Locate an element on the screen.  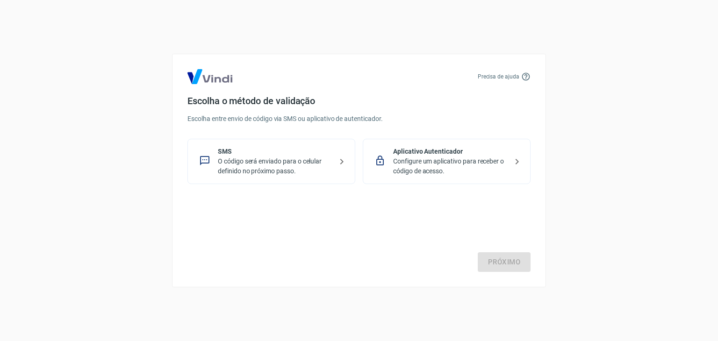
p: Escolha entre envio de código via SMS ou aplicativo de autenticador. is located at coordinates (359, 119).